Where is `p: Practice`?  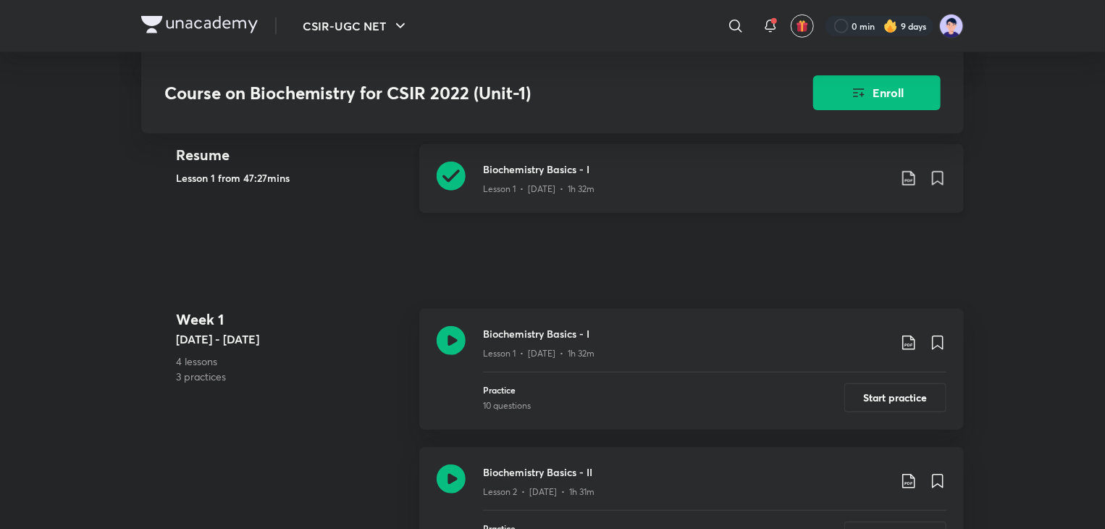 p: Practice is located at coordinates (507, 390).